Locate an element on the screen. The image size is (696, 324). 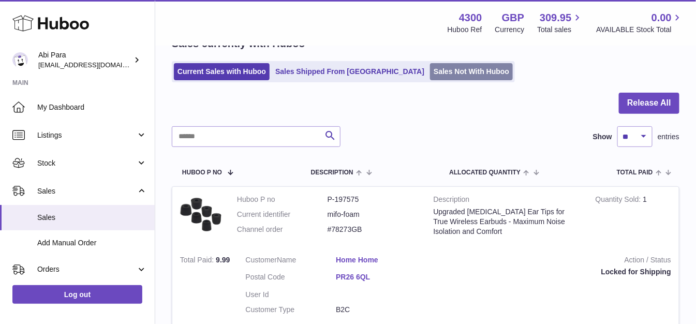
dd: mifo-foam is located at coordinates (372, 214).